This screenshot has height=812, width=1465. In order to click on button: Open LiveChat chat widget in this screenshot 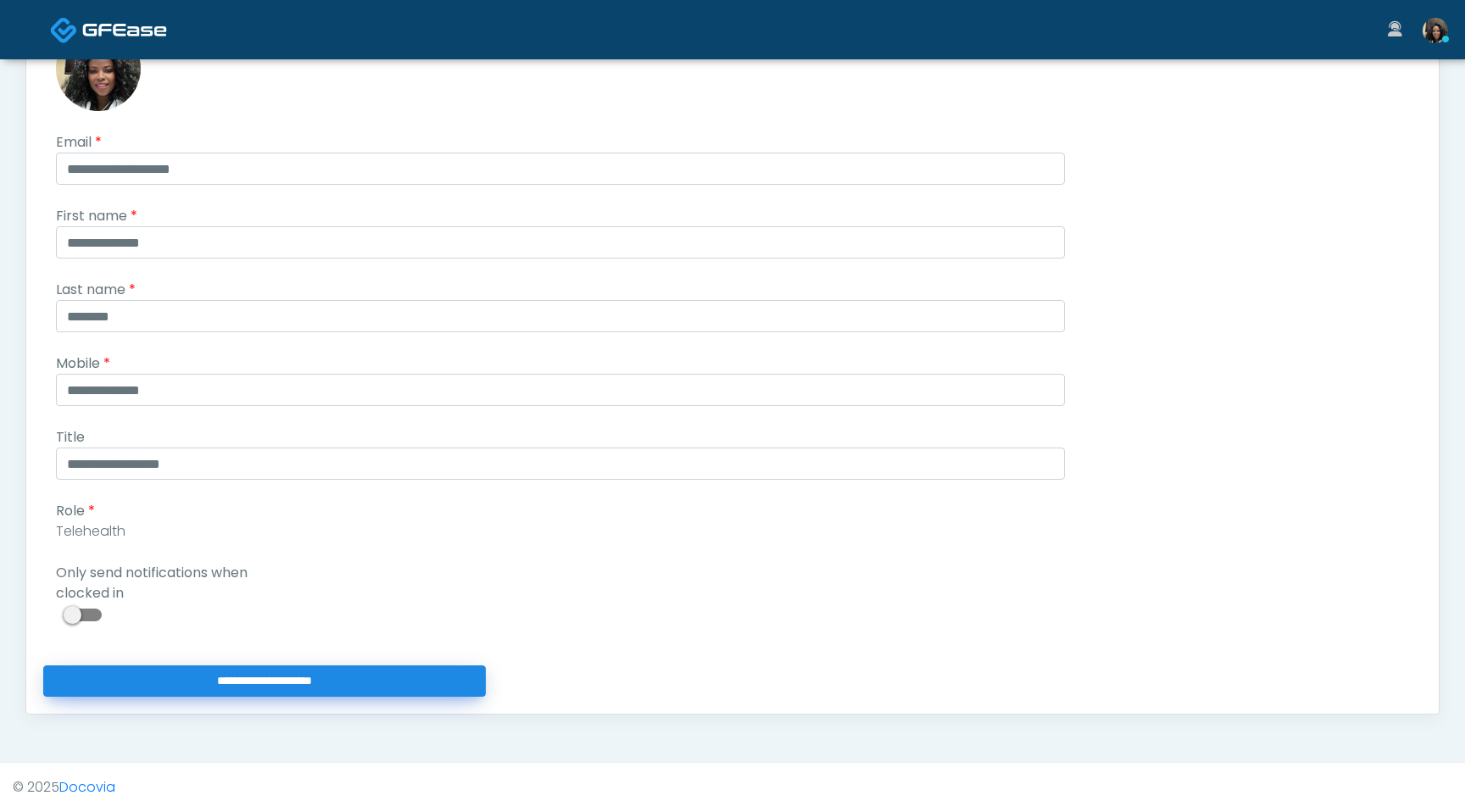, I will do `click(39, 32)`.